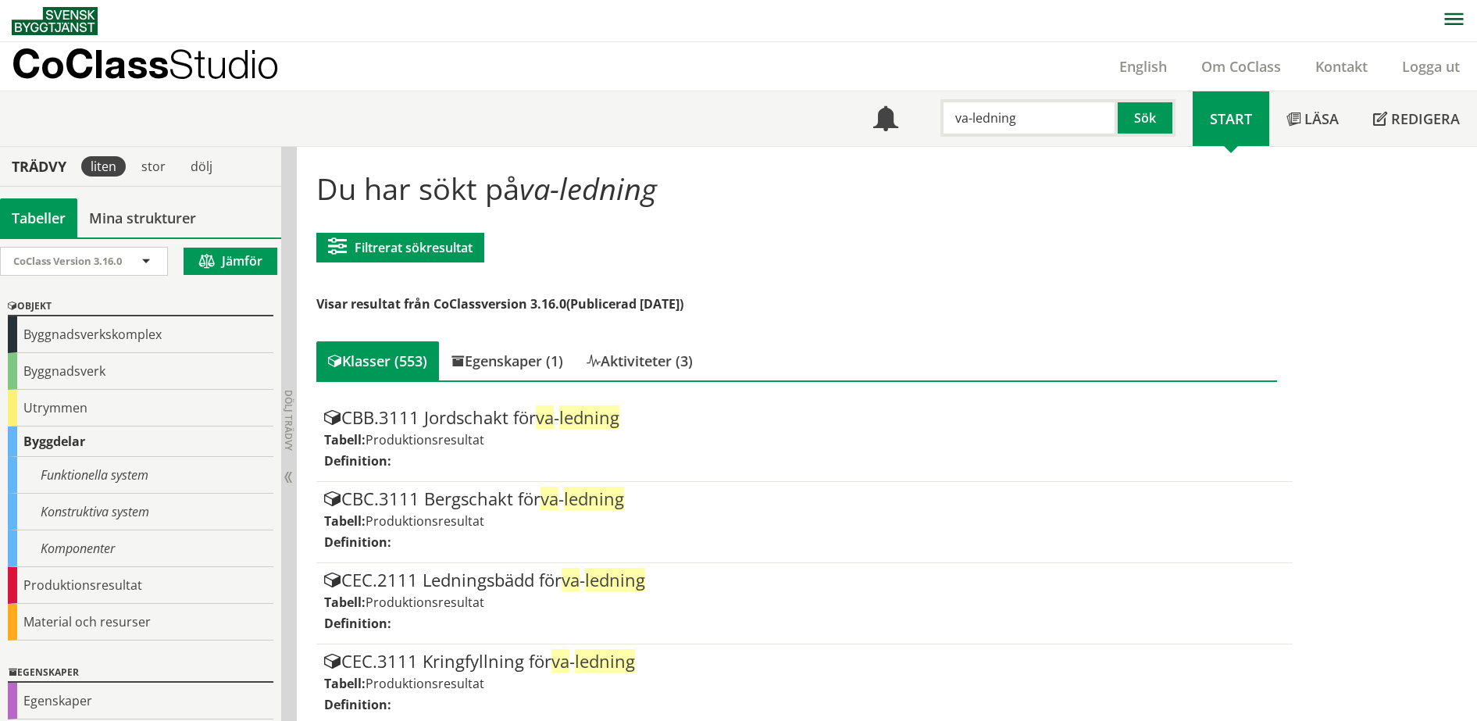 The image size is (1477, 721). Describe the element at coordinates (886, 120) in the screenshot. I see `span: Notifikationer` at that location.